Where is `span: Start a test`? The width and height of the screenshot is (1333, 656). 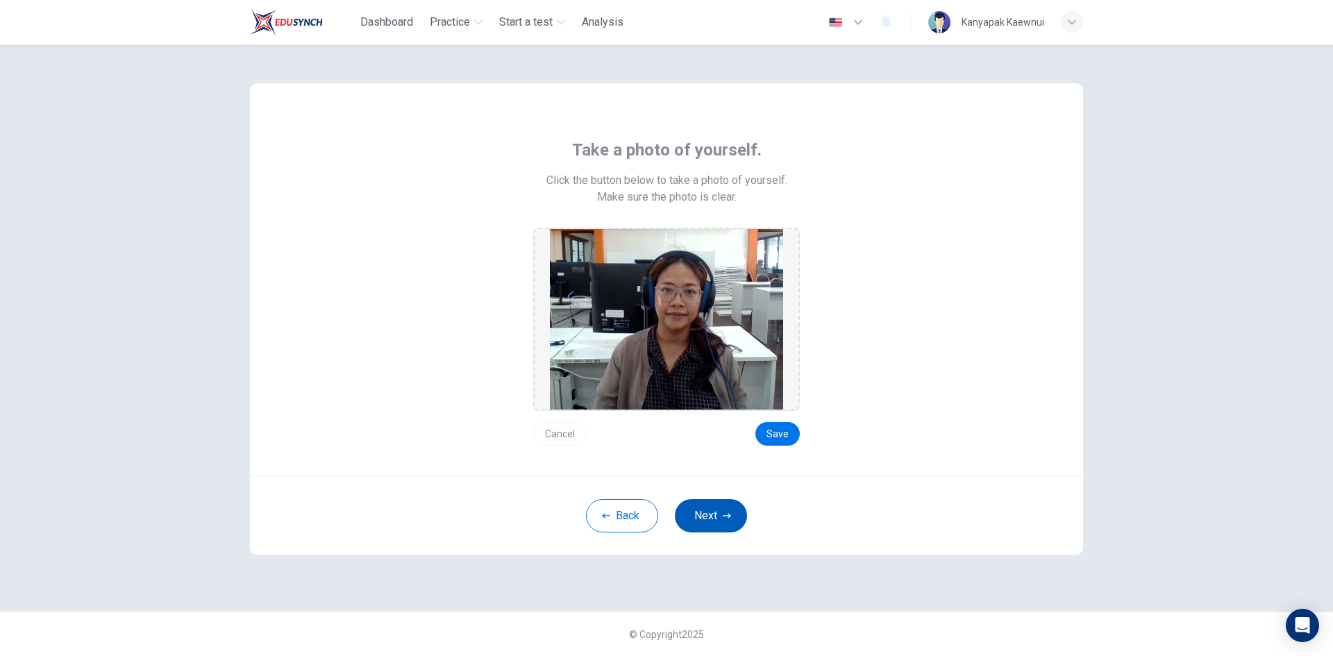 span: Start a test is located at coordinates (526, 22).